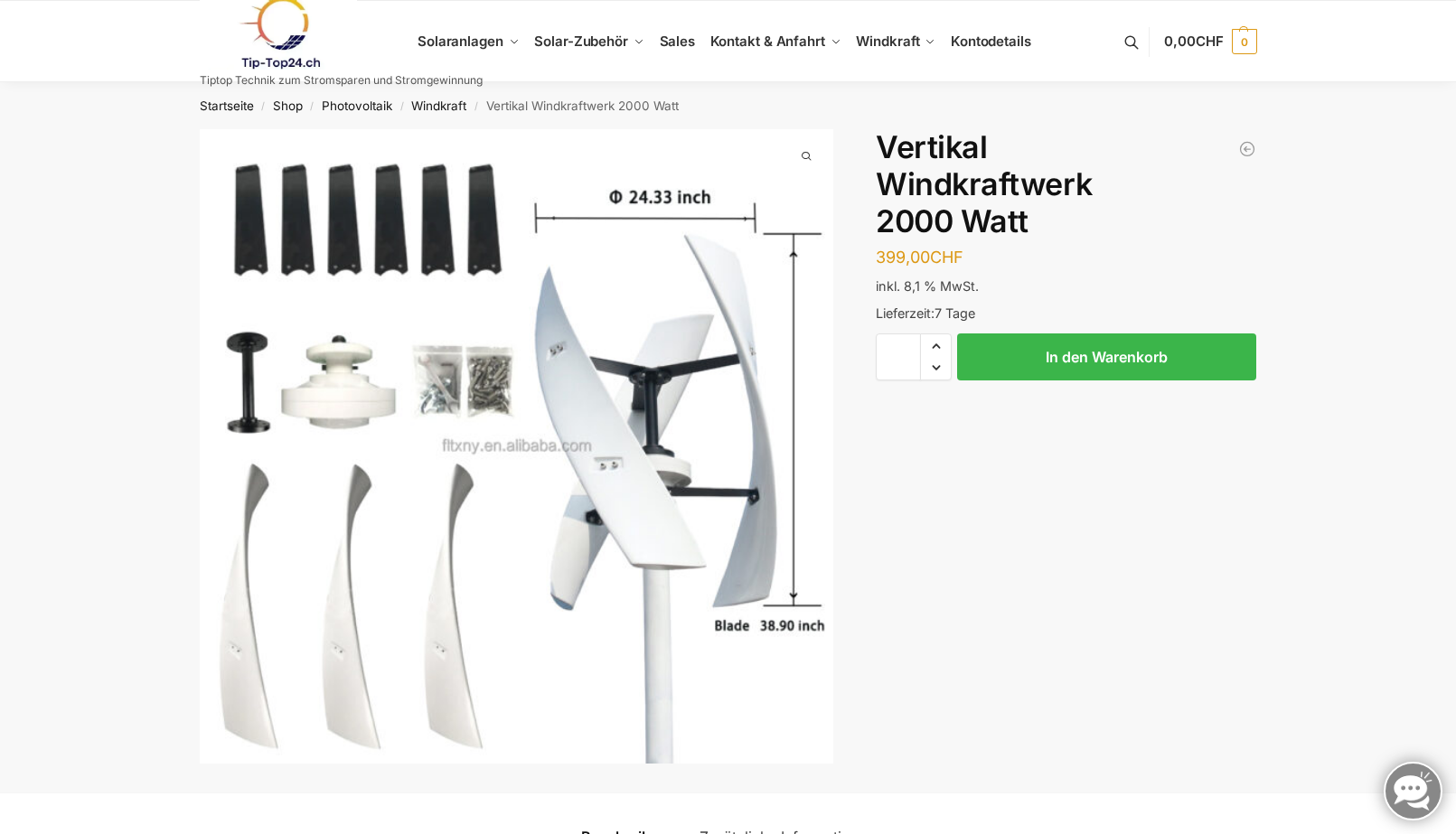 This screenshot has height=834, width=1456. Describe the element at coordinates (936, 346) in the screenshot. I see `span: Increase quantity` at that location.